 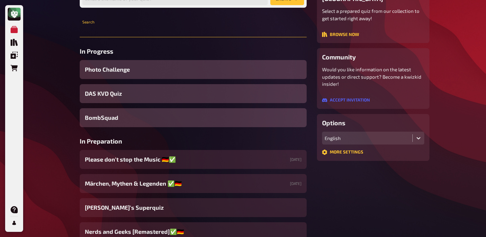 What do you see at coordinates (373, 14) in the screenshot?
I see `p: Select a prepared quiz from our collection to get started right away!` at bounding box center [373, 14].